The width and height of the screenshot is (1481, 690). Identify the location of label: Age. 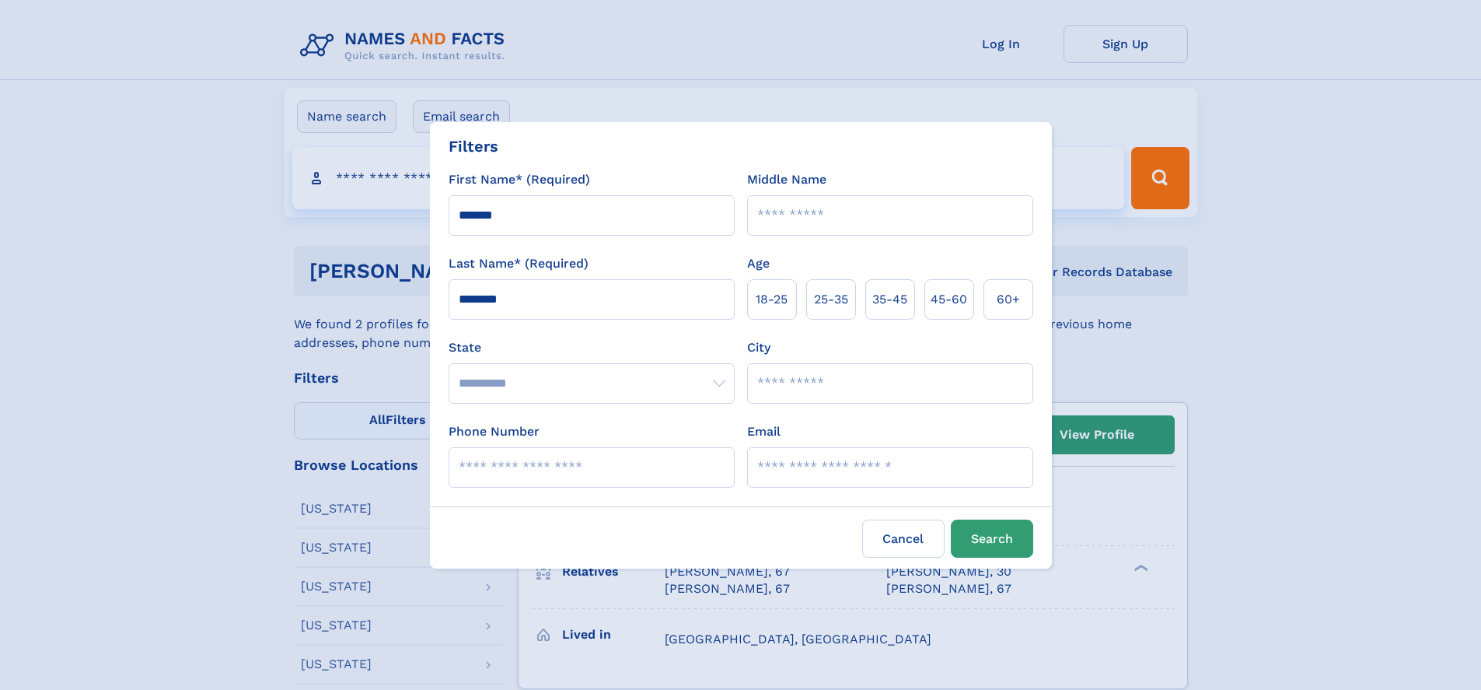
(758, 264).